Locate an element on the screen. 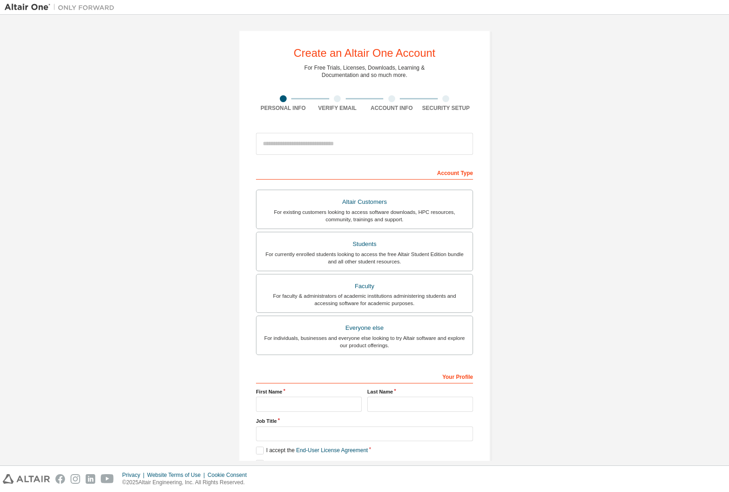 The image size is (729, 492). img: linkedin.svg is located at coordinates (90, 478).